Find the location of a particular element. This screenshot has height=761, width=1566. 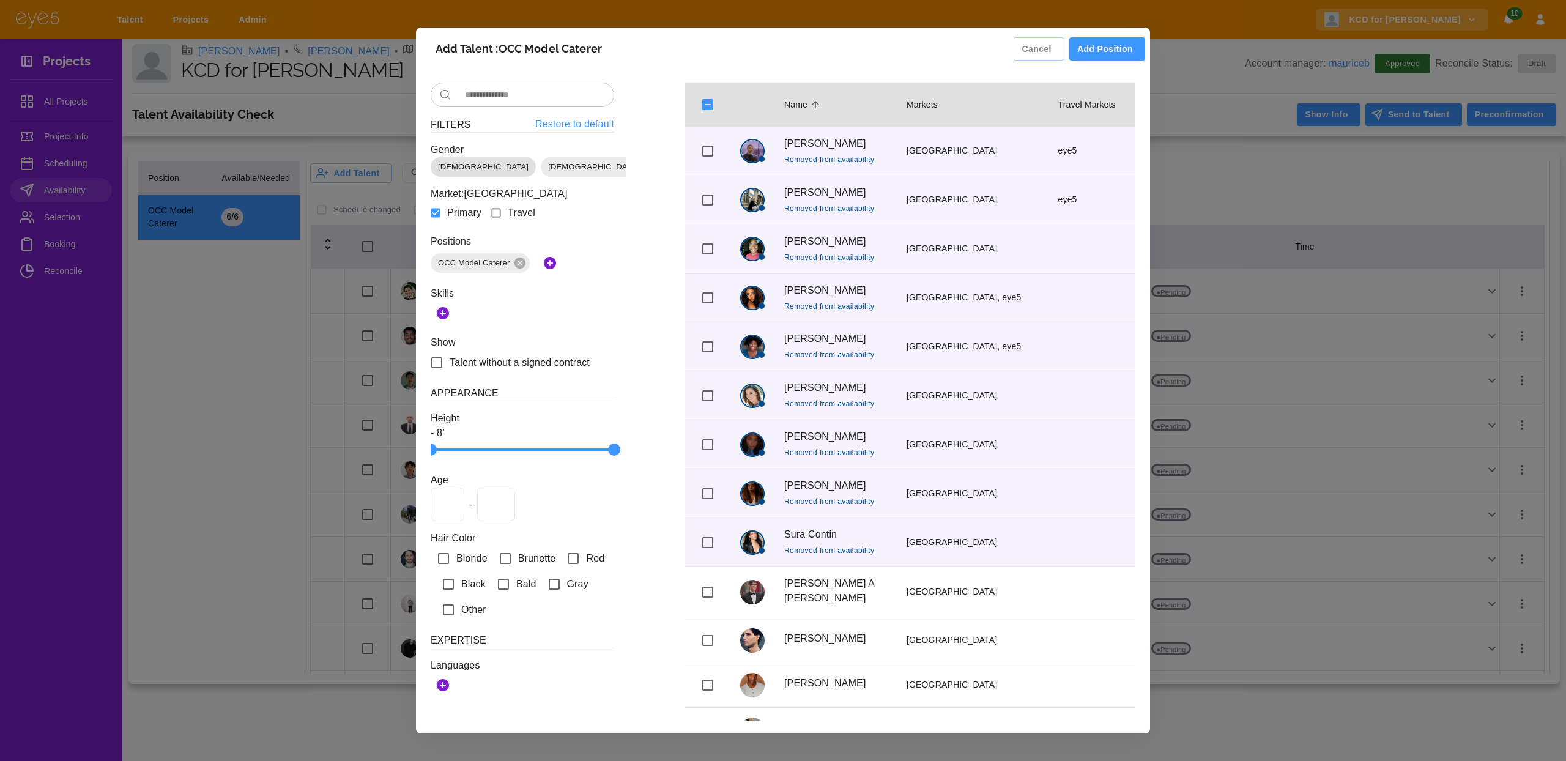

th: Travel Markets is located at coordinates (1092, 105).